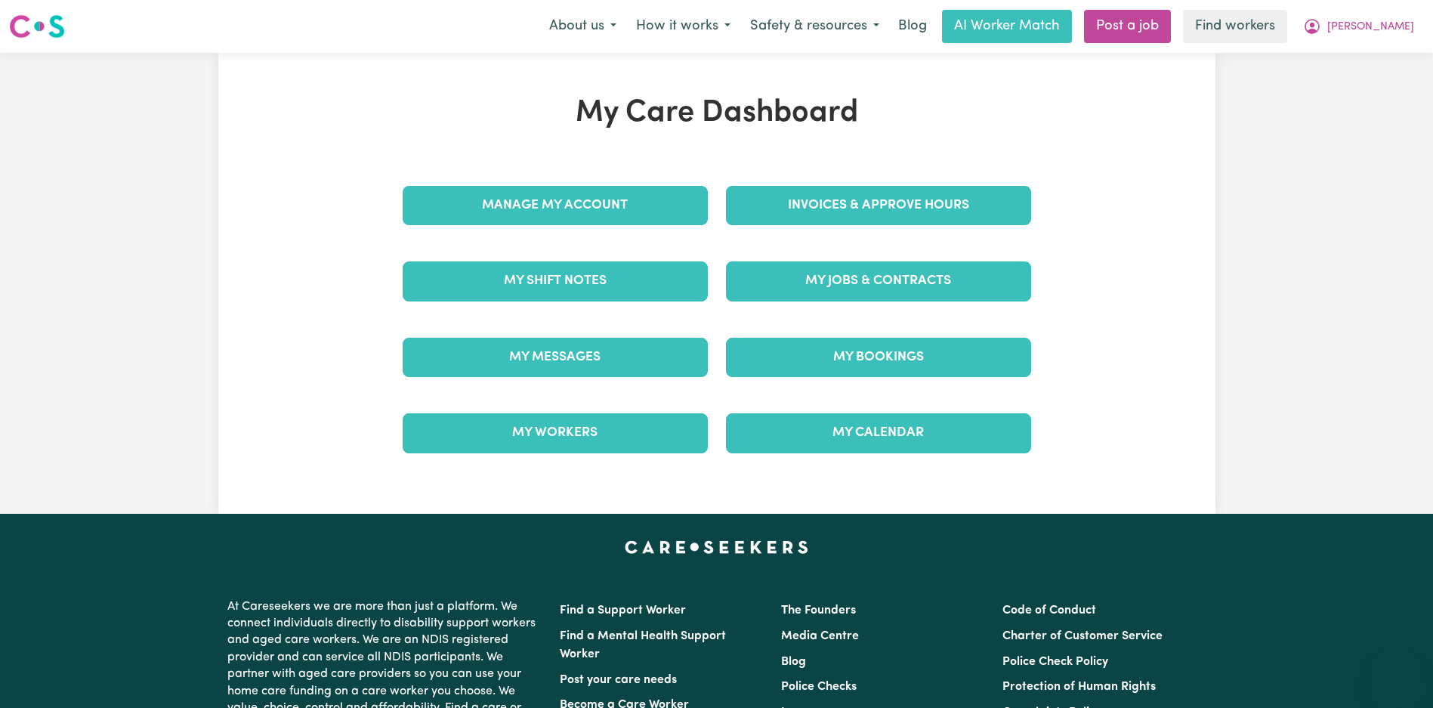 The width and height of the screenshot is (1433, 708). I want to click on a: Manage My Account, so click(555, 205).